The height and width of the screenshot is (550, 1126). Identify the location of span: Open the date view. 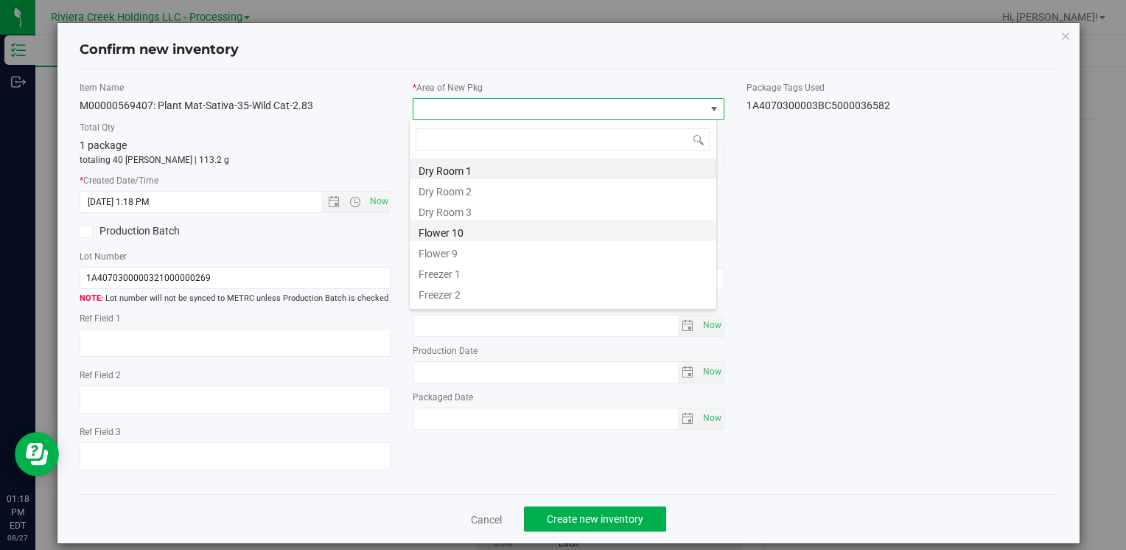
(334, 202).